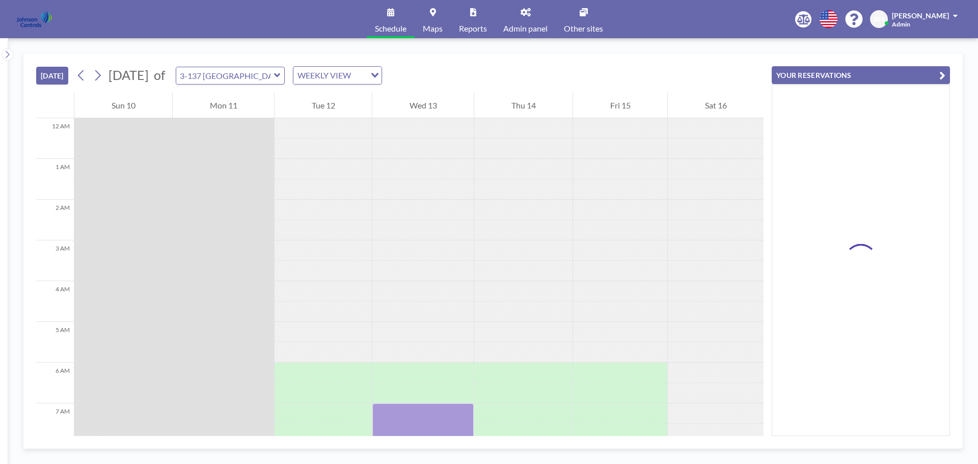 Image resolution: width=978 pixels, height=464 pixels. I want to click on div: Sun 10, so click(123, 105).